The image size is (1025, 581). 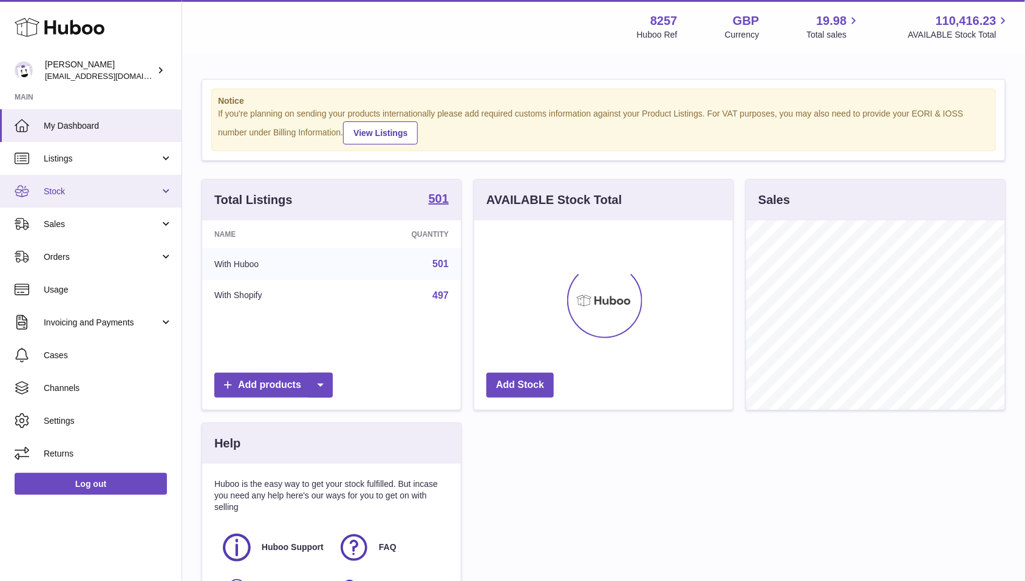 I want to click on a: Log out, so click(x=90, y=484).